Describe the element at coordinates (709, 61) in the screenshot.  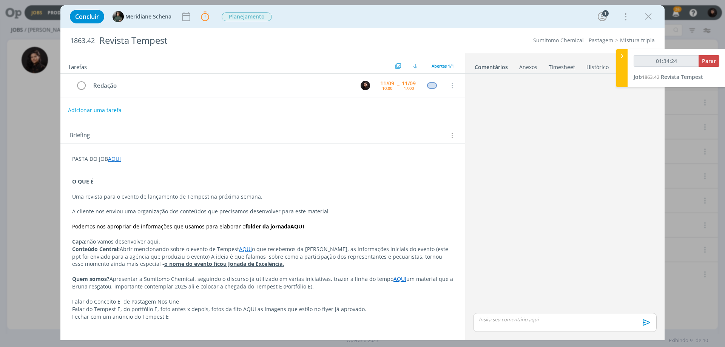
I see `button: Parar` at that location.